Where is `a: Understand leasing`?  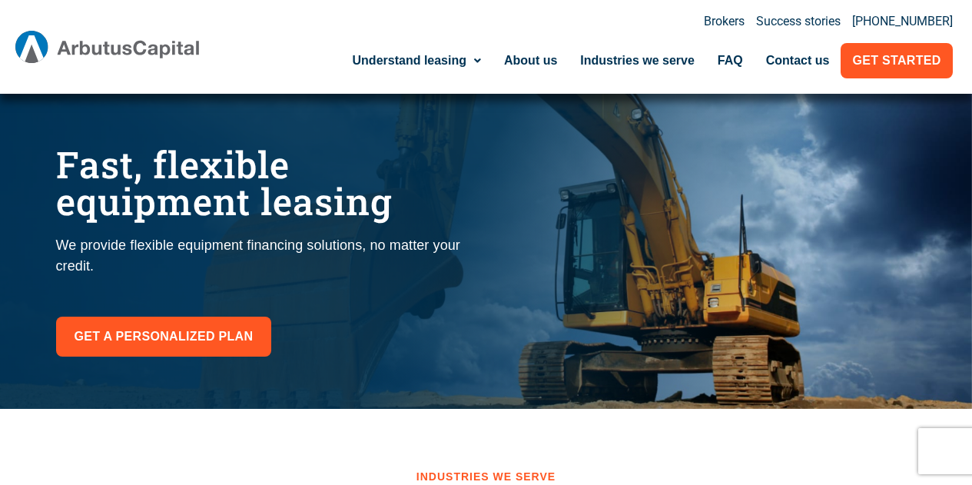
a: Understand leasing is located at coordinates (416, 61).